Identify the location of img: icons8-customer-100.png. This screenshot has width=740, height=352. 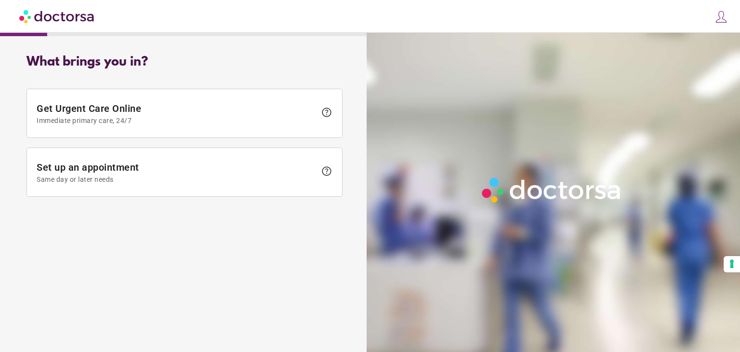
(721, 17).